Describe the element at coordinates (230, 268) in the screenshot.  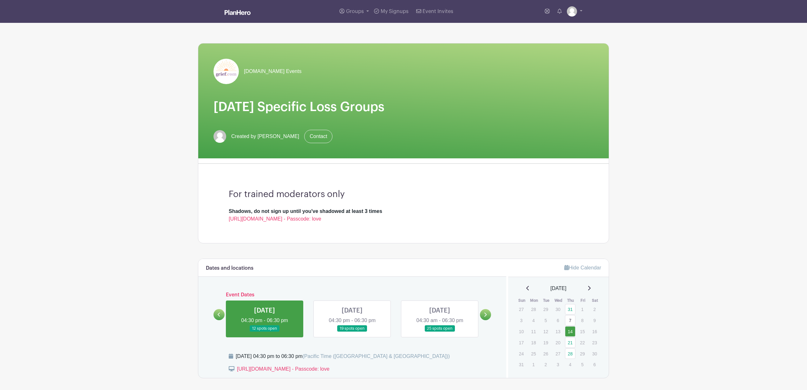
I see `h6: Dates and locations` at that location.